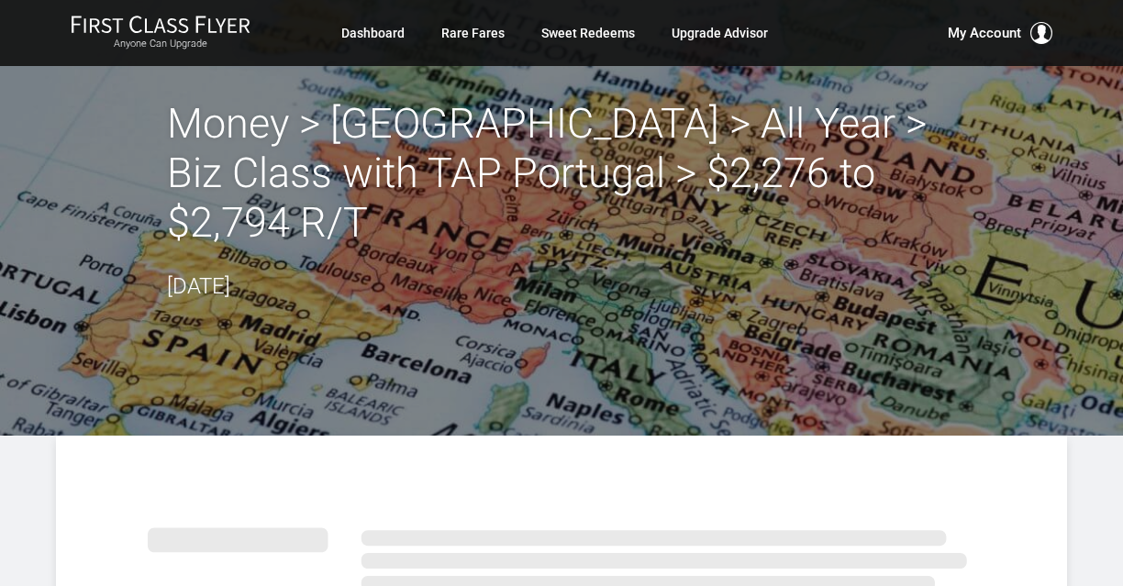 This screenshot has height=586, width=1123. I want to click on a: Sweet Redeems, so click(588, 33).